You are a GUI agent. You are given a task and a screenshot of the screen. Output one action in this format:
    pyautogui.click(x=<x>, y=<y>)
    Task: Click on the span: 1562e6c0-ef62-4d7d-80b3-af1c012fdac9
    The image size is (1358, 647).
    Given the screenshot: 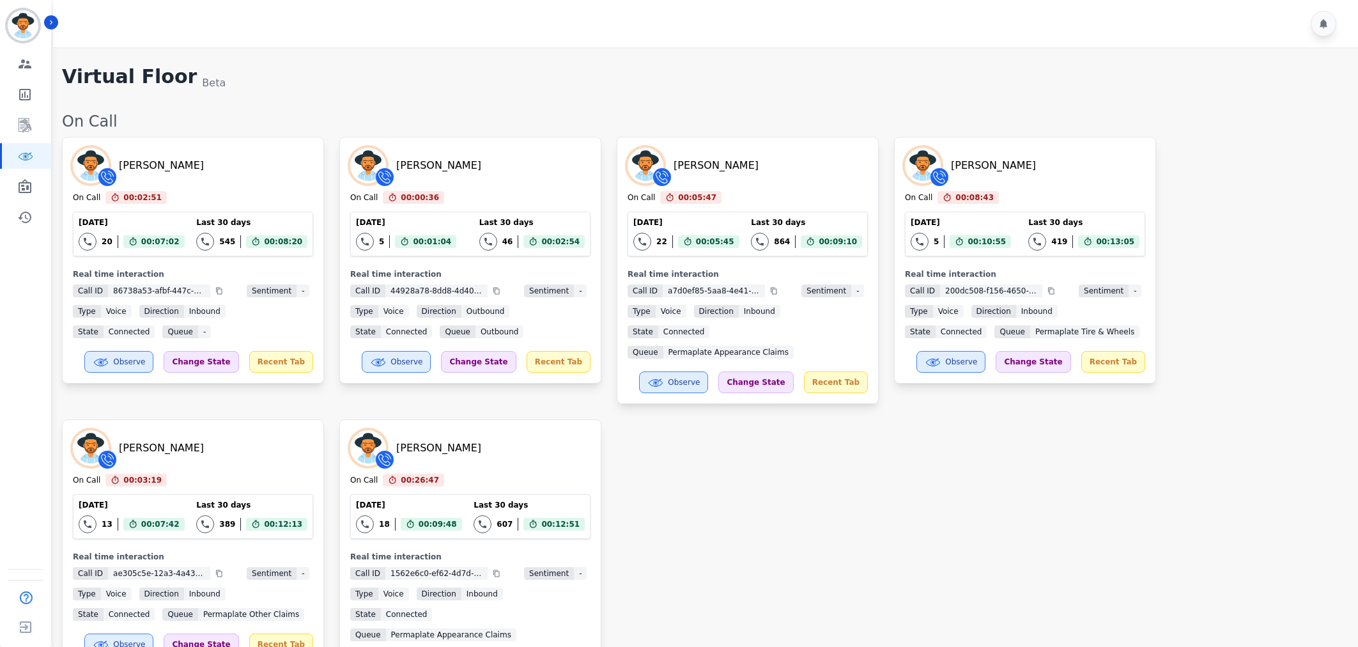 What is the action you would take?
    pyautogui.click(x=436, y=573)
    